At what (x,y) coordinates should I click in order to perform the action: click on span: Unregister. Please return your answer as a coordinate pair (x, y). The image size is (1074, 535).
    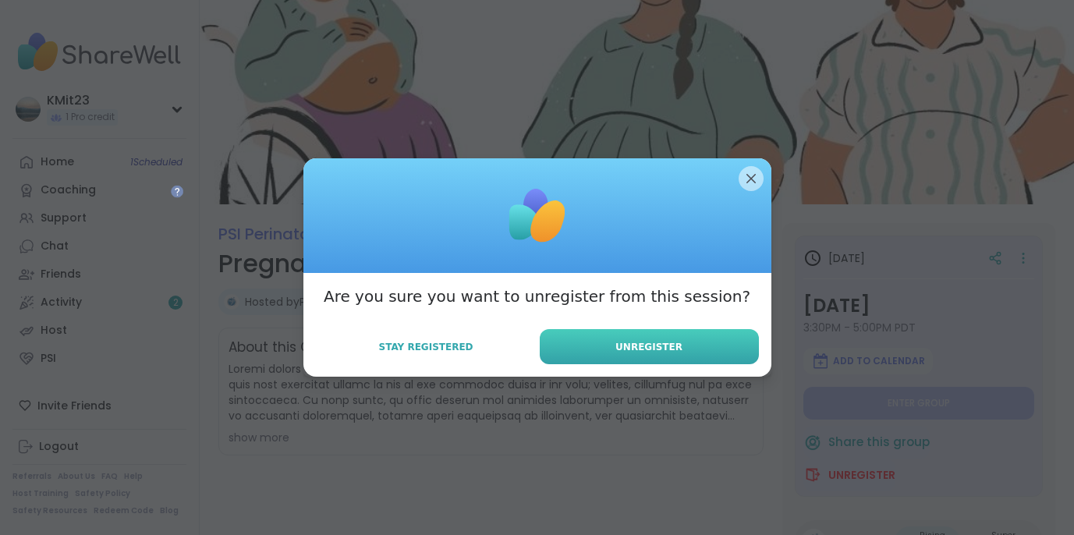
    Looking at the image, I should click on (649, 347).